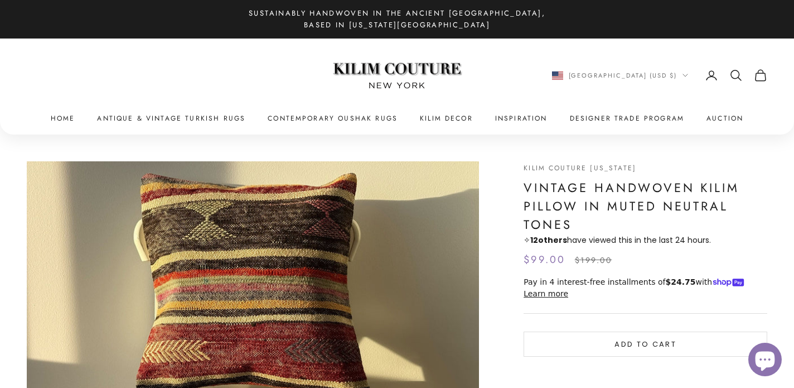  Describe the element at coordinates (397, 118) in the screenshot. I see `nav: Primary navigation` at that location.